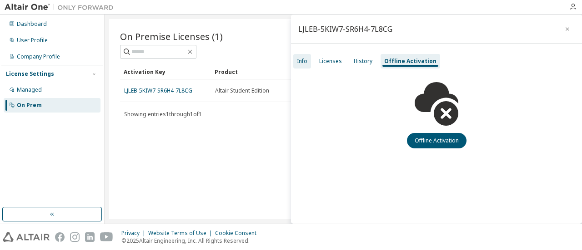  I want to click on div: License Settings, so click(30, 74).